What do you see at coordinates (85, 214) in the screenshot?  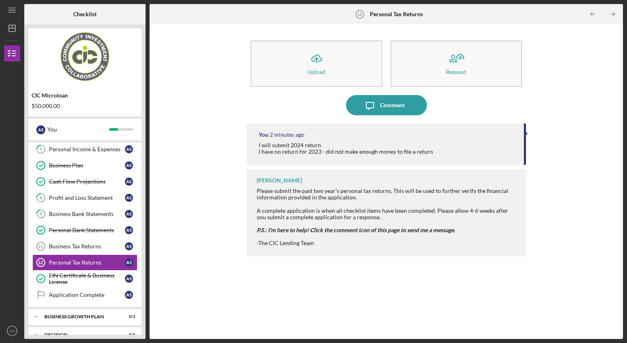 I see `a: 9Business Bank StatementsAS` at bounding box center [85, 214].